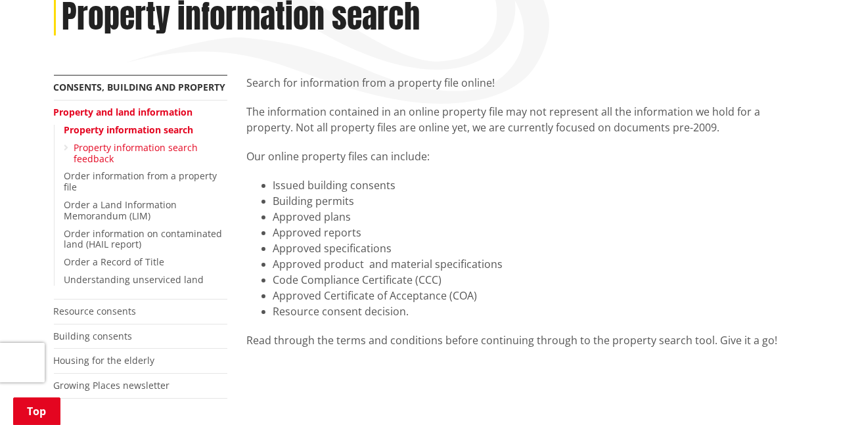  Describe the element at coordinates (93, 336) in the screenshot. I see `a: Building consents` at that location.